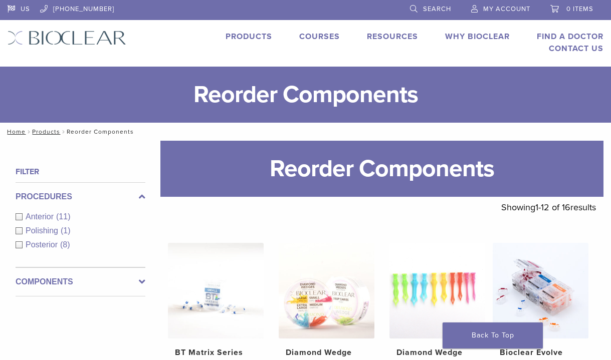 The image size is (611, 360). What do you see at coordinates (65, 244) in the screenshot?
I see `span: (8)` at bounding box center [65, 244].